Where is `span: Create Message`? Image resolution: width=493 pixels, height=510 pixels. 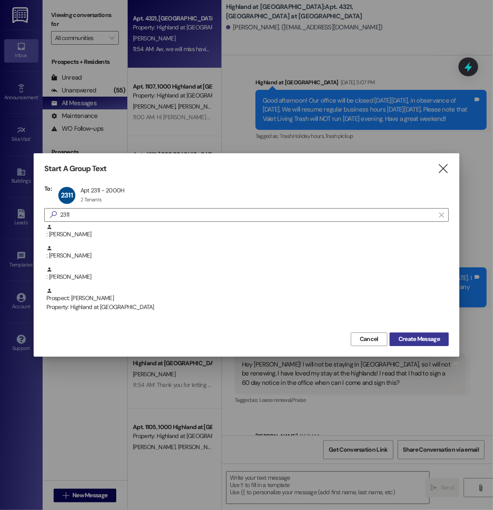 span: Create Message is located at coordinates (419, 339).